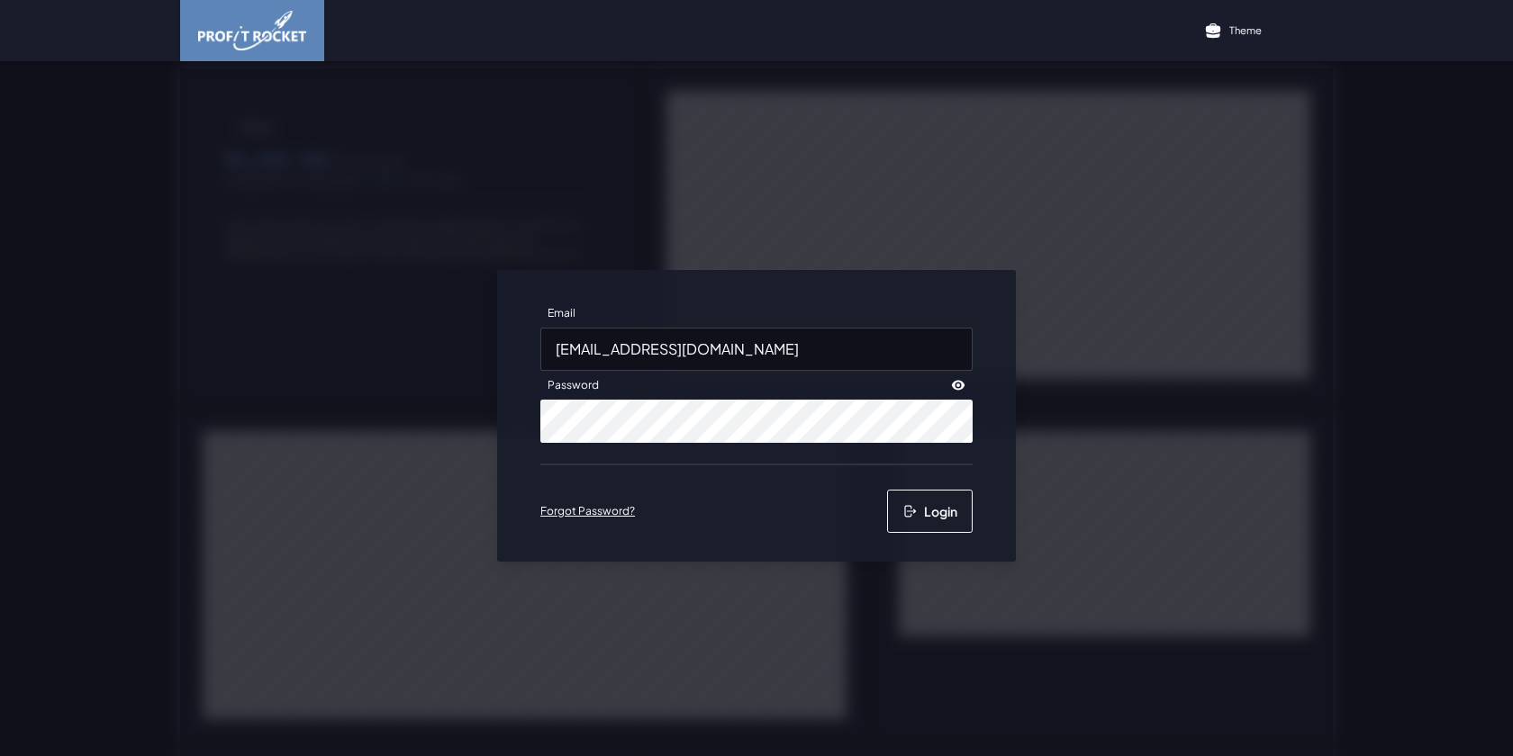 This screenshot has width=1513, height=756. I want to click on button: Login, so click(929, 511).